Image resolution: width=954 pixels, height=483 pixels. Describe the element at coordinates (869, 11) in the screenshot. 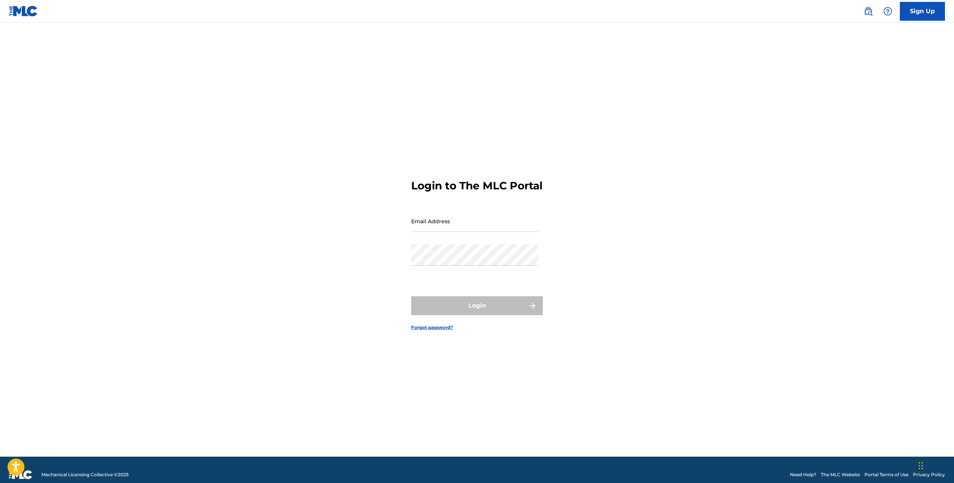

I see `img: search` at that location.